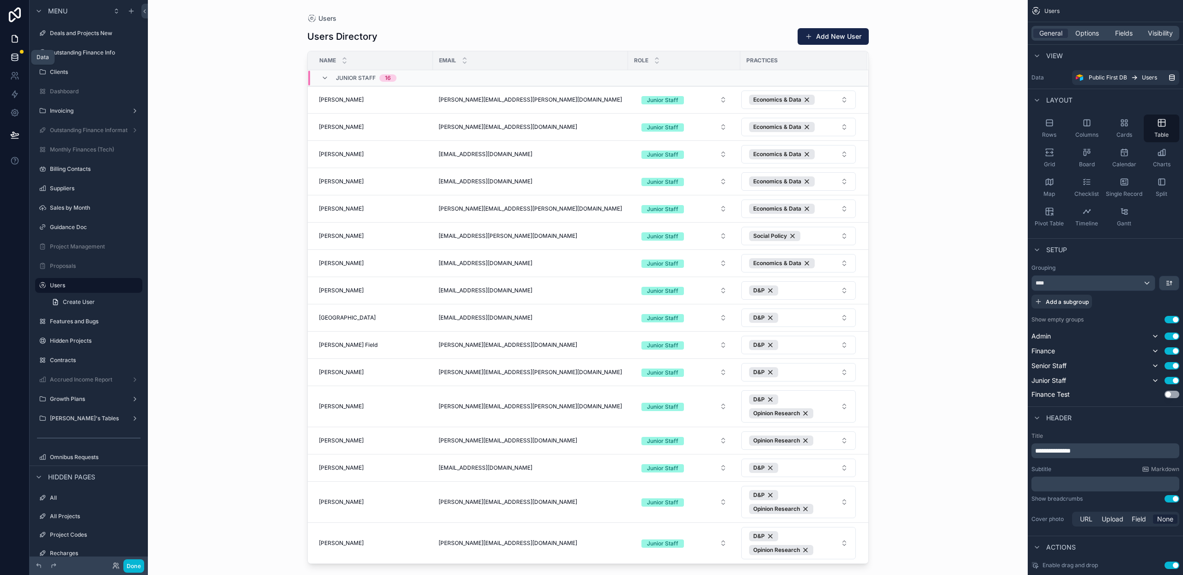  What do you see at coordinates (89, 498) in the screenshot?
I see `a: All` at bounding box center [89, 498].